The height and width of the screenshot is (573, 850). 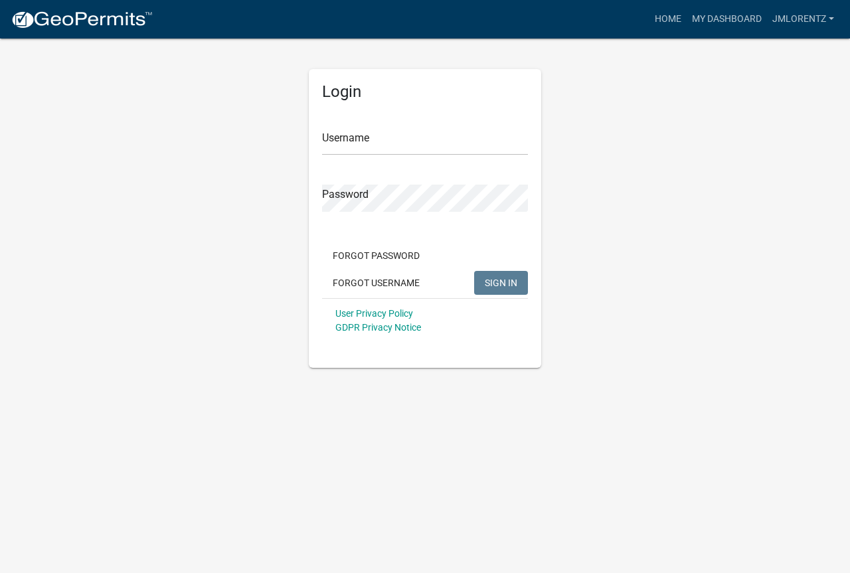 What do you see at coordinates (501, 283) in the screenshot?
I see `button: SIGN IN` at bounding box center [501, 283].